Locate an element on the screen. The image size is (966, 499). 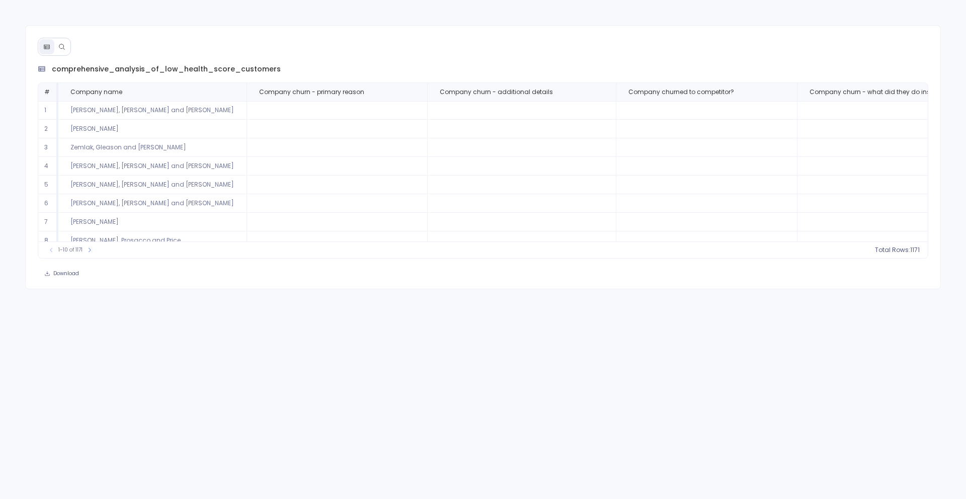
span: Company churn - primary reason is located at coordinates (311, 92).